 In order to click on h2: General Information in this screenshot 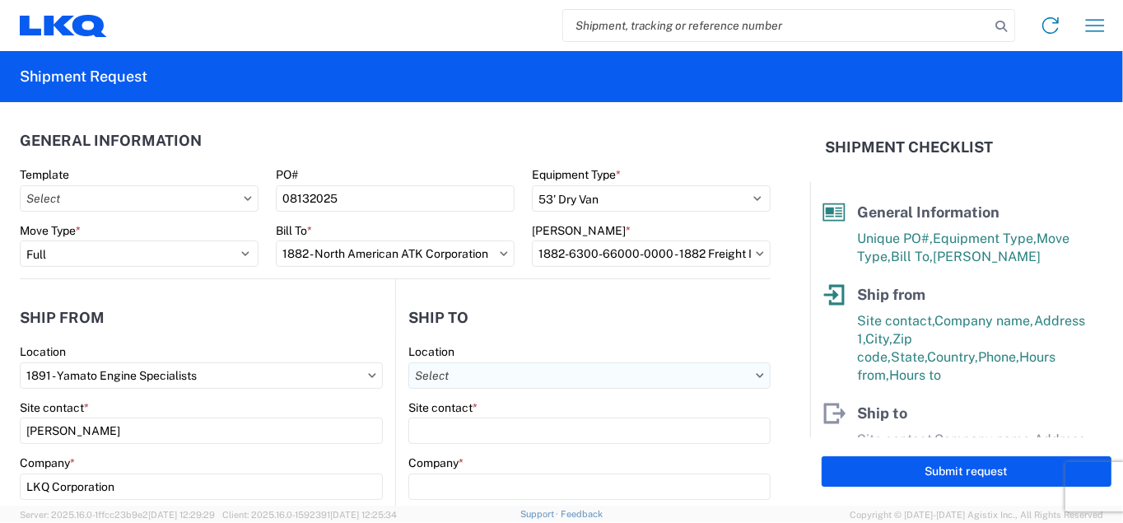, I will do `click(110, 141)`.